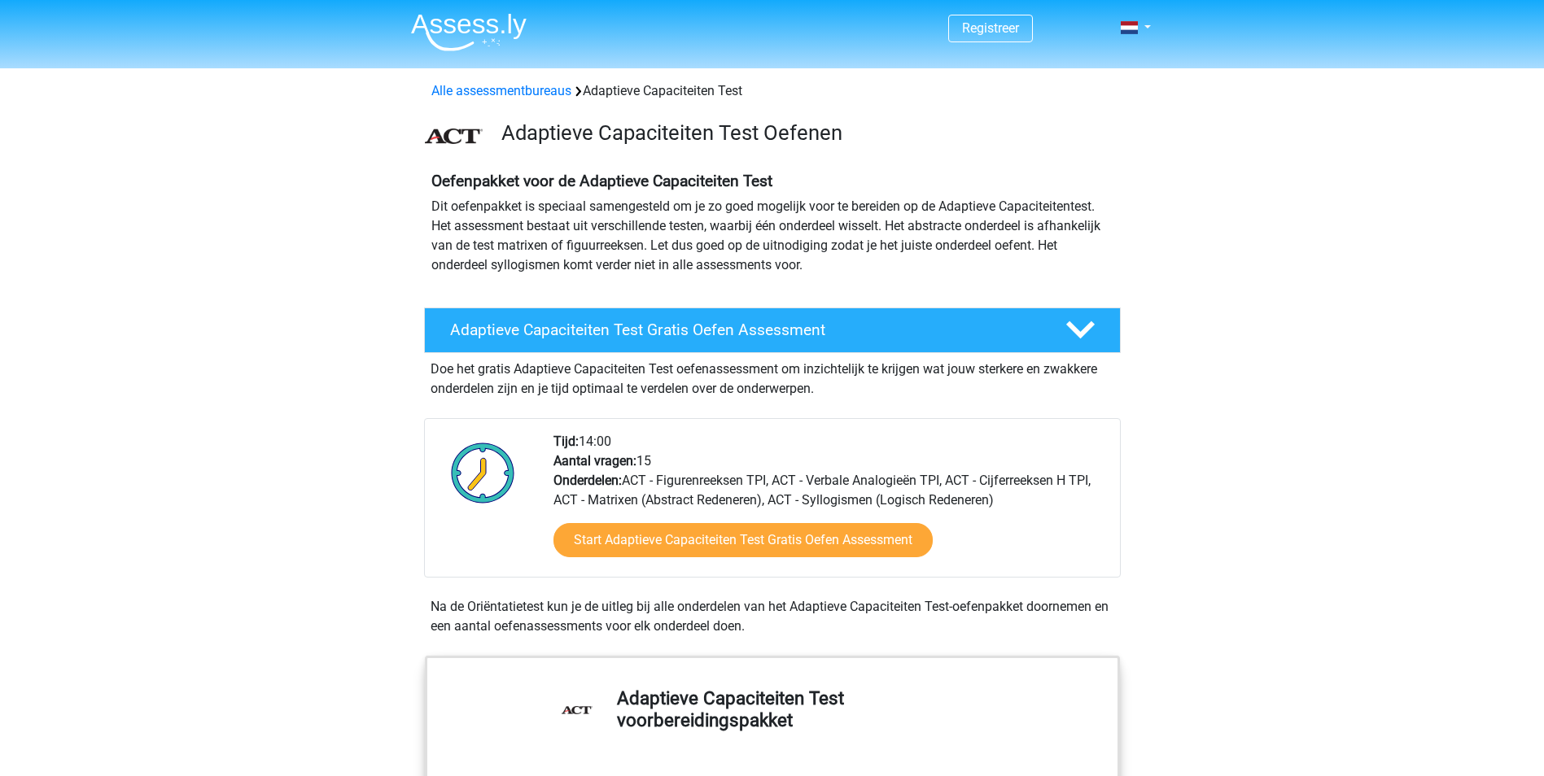  I want to click on b: Onderdelen:, so click(588, 480).